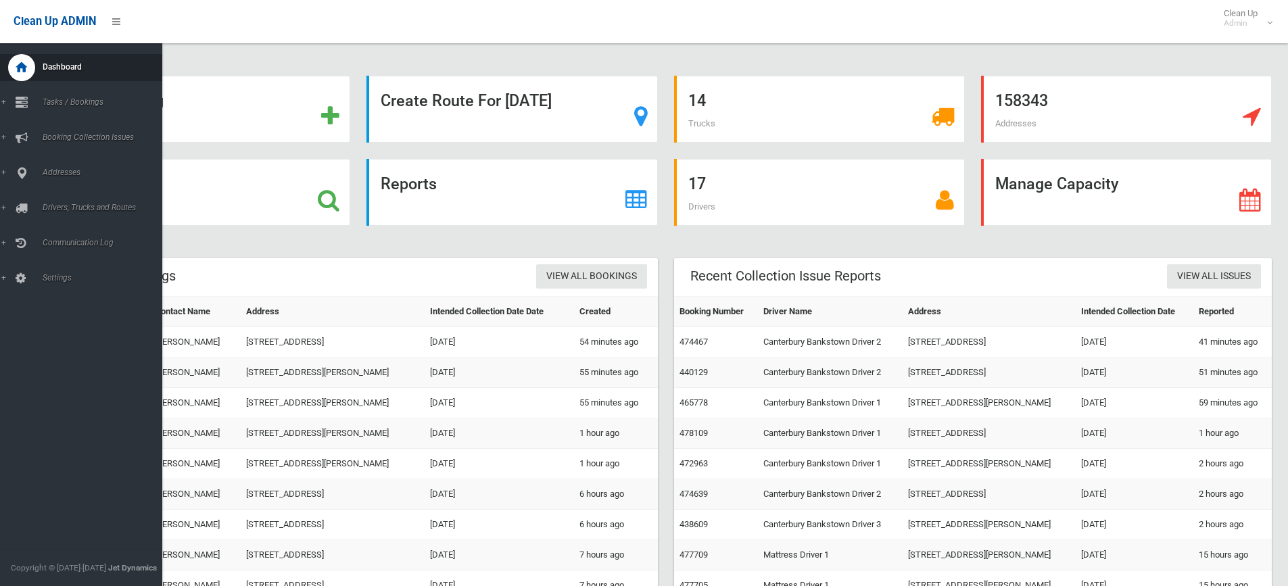 Image resolution: width=1288 pixels, height=586 pixels. What do you see at coordinates (1233, 403) in the screenshot?
I see `td: 59 minutes ago` at bounding box center [1233, 403].